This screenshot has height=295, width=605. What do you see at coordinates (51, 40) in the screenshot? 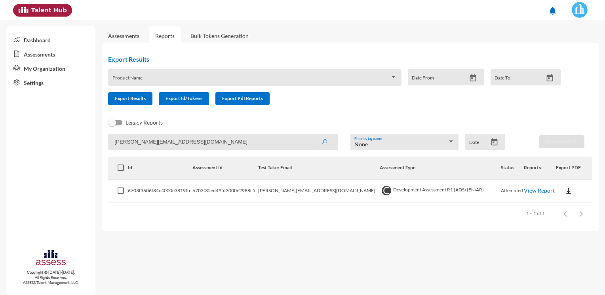
I see `a: Dashboard` at bounding box center [51, 40].